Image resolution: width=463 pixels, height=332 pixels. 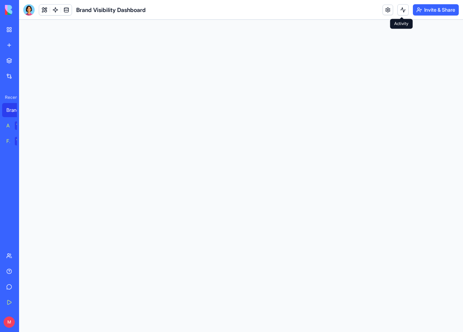 What do you see at coordinates (401, 24) in the screenshot?
I see `div: Activity` at bounding box center [401, 24].